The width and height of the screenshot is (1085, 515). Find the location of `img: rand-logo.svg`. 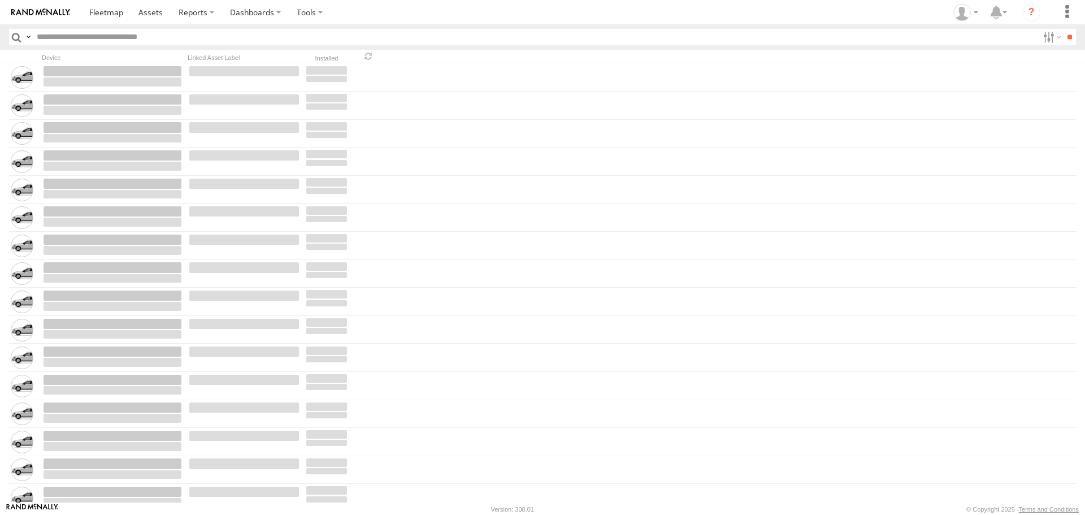

img: rand-logo.svg is located at coordinates (41, 12).